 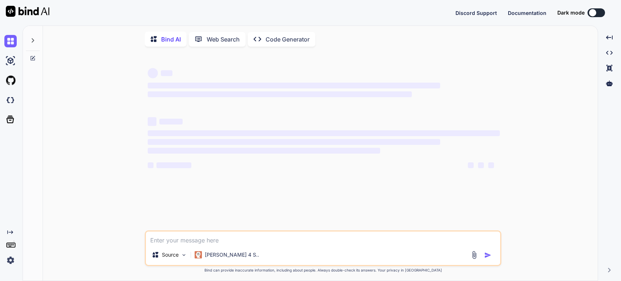 I want to click on img: darkCloudIdeIcon, so click(x=11, y=100).